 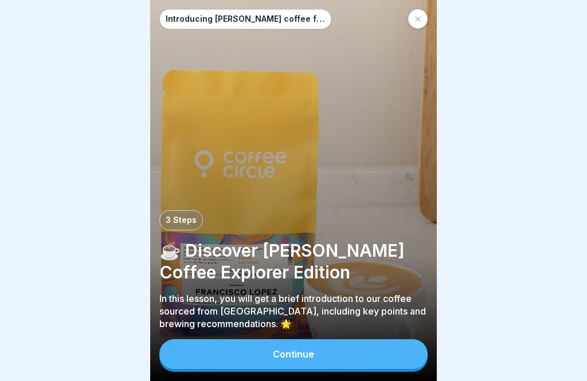 What do you see at coordinates (181, 220) in the screenshot?
I see `p: 3 Steps` at bounding box center [181, 220].